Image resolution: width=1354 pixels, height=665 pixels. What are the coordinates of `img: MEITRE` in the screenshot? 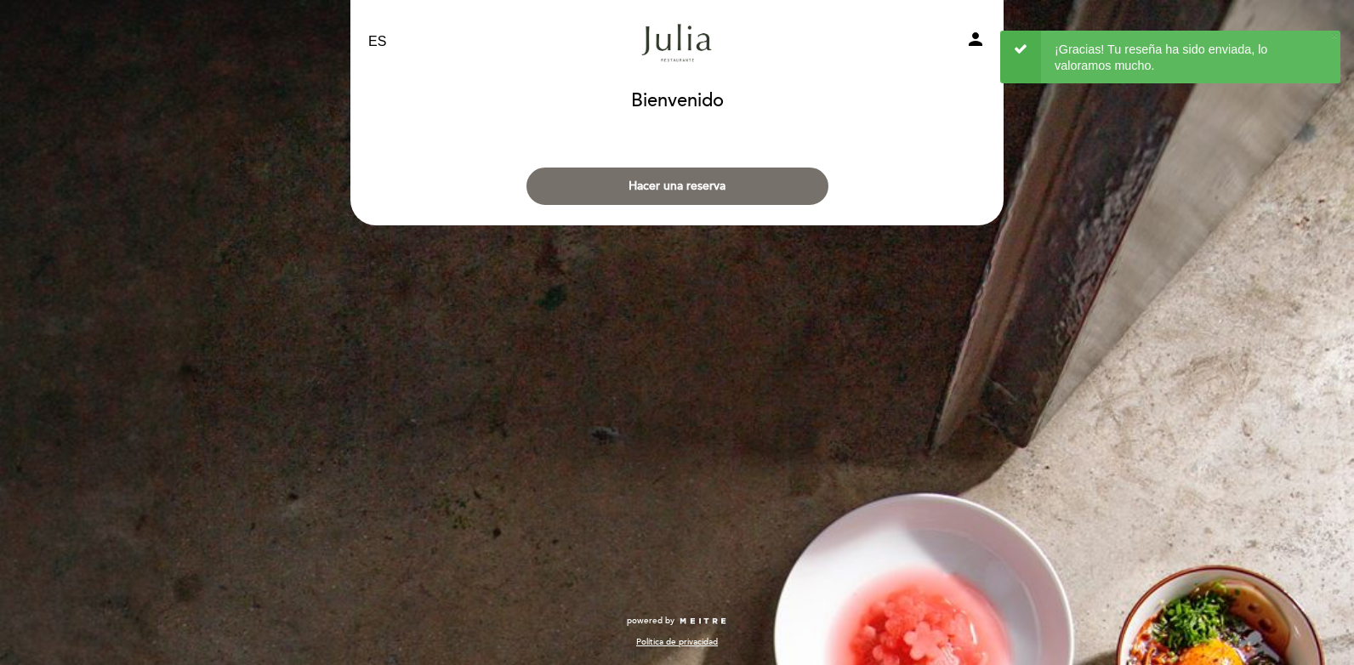 It's located at (702, 622).